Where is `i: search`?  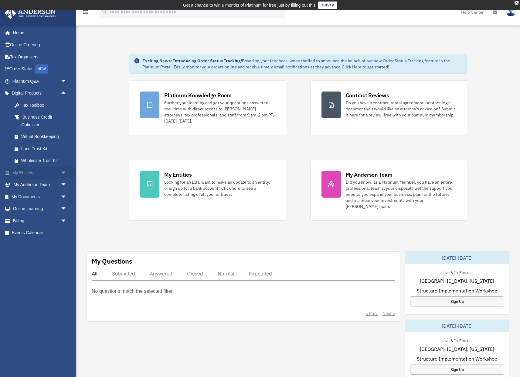 i: search is located at coordinates (105, 12).